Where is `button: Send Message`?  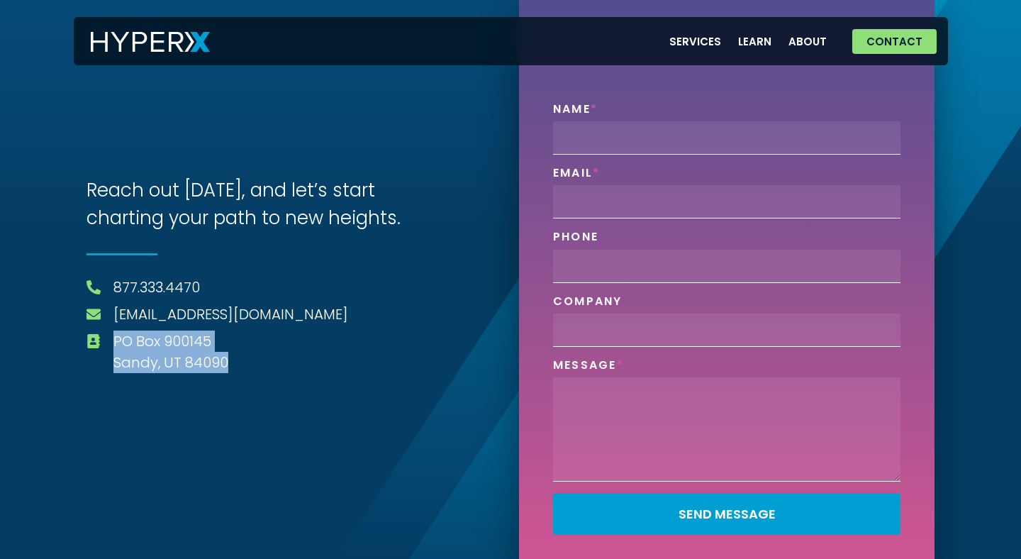
button: Send Message is located at coordinates (727, 513).